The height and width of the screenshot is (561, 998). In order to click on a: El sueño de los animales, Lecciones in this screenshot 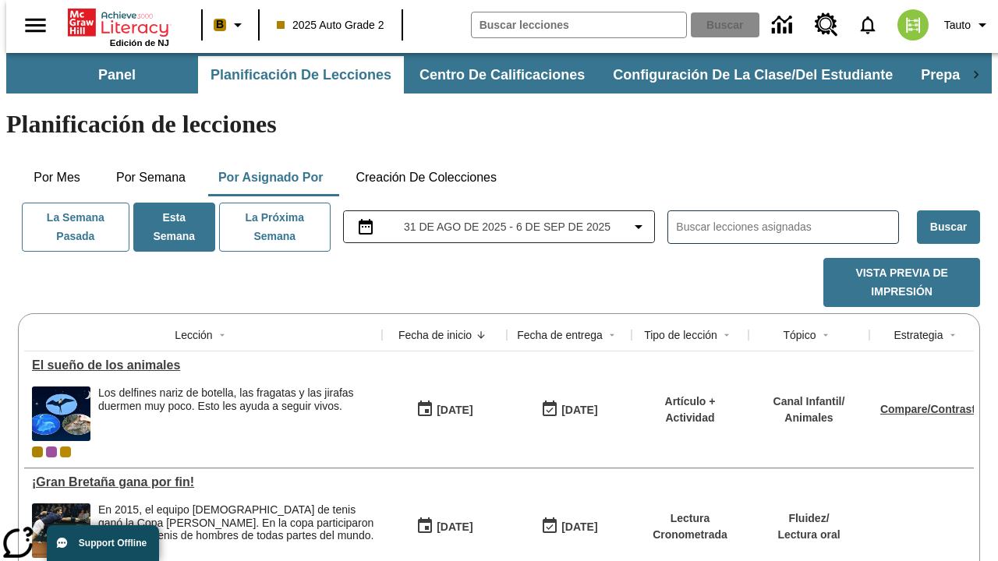, I will do `click(203, 366)`.